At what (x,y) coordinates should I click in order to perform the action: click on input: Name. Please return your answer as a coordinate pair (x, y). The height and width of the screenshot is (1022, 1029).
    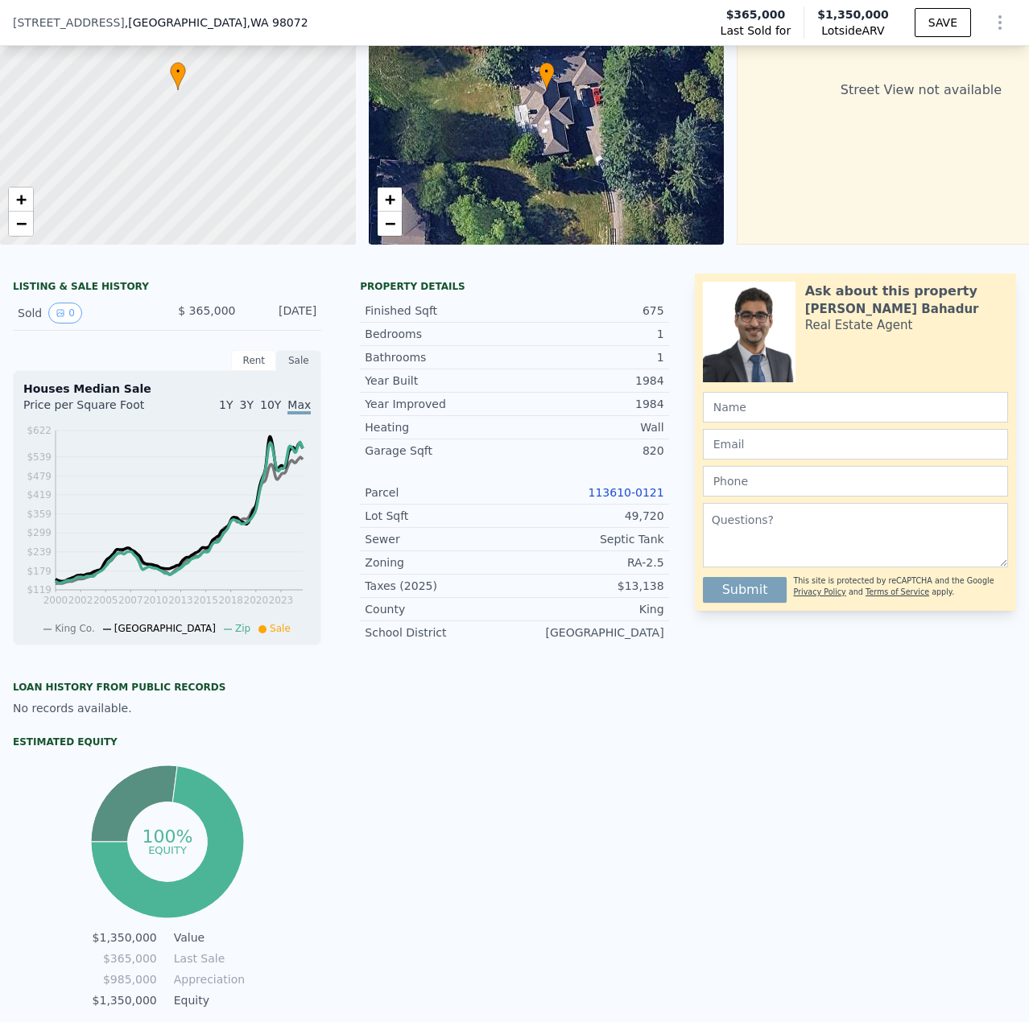
    Looking at the image, I should click on (855, 407).